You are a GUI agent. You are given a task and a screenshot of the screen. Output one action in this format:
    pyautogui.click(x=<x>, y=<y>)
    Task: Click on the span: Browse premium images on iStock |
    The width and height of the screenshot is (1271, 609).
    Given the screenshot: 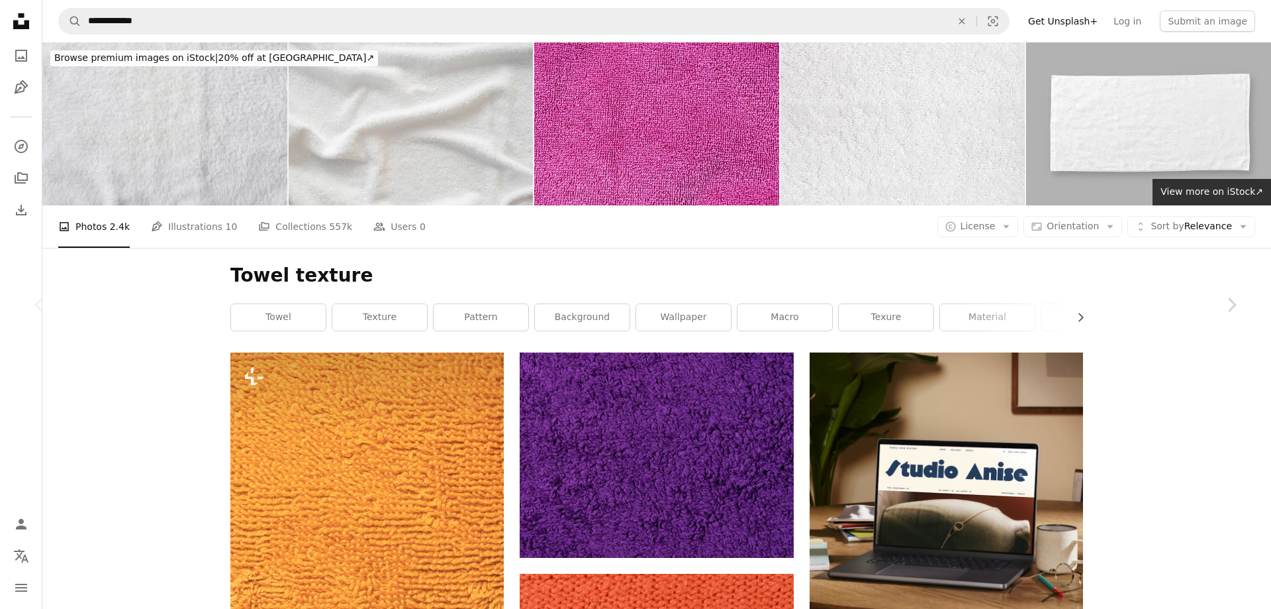 What is the action you would take?
    pyautogui.click(x=136, y=58)
    